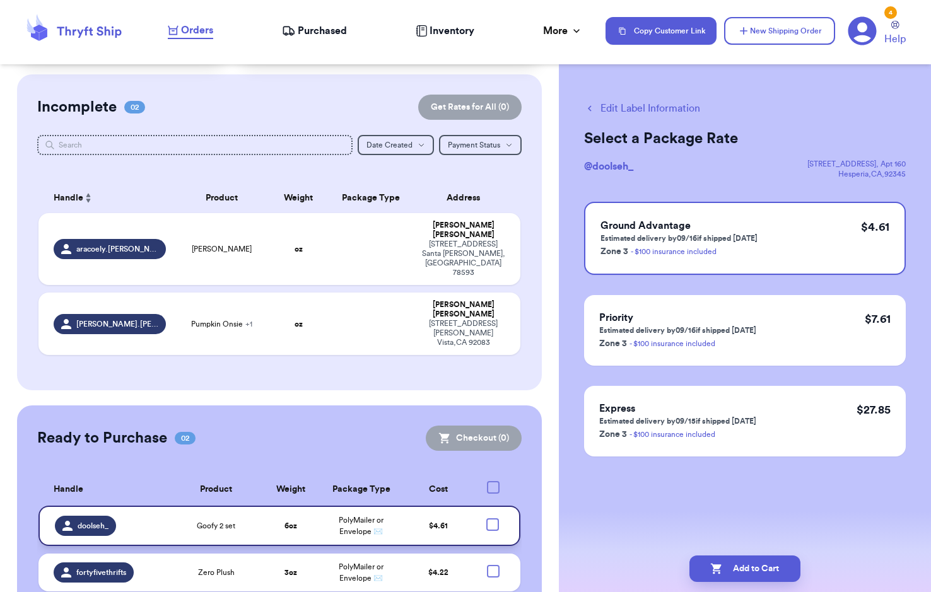  What do you see at coordinates (216, 573) in the screenshot?
I see `span: Zero Plush` at bounding box center [216, 573].